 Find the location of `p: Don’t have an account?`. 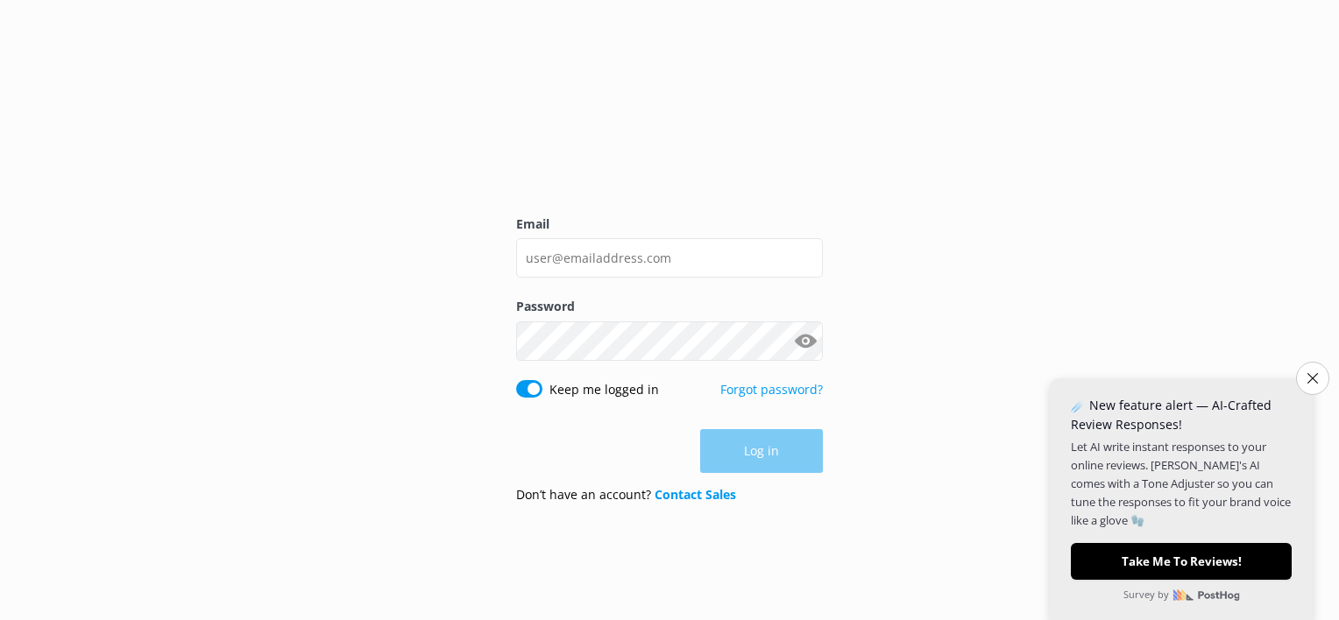

p: Don’t have an account? is located at coordinates (626, 495).